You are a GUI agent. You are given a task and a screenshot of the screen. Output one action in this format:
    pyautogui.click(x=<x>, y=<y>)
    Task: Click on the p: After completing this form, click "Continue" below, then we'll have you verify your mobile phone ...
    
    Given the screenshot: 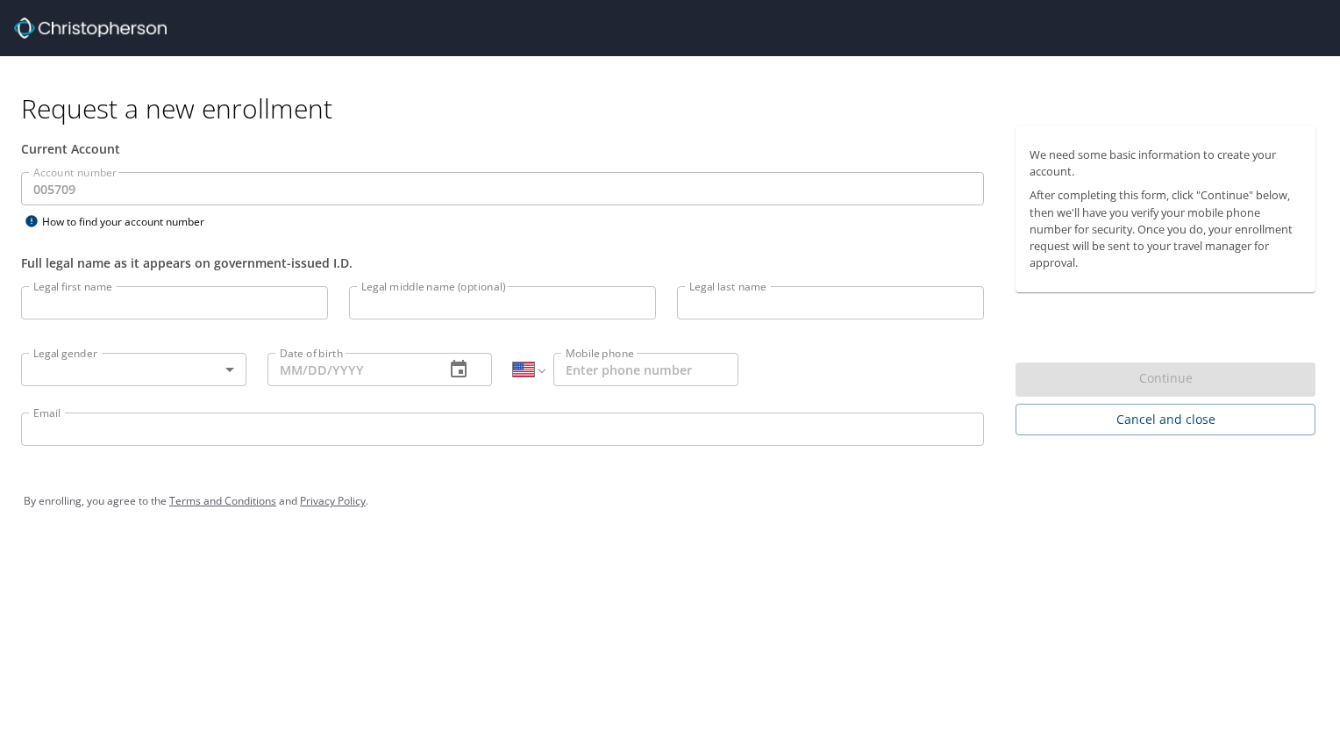 What is the action you would take?
    pyautogui.click(x=1166, y=229)
    